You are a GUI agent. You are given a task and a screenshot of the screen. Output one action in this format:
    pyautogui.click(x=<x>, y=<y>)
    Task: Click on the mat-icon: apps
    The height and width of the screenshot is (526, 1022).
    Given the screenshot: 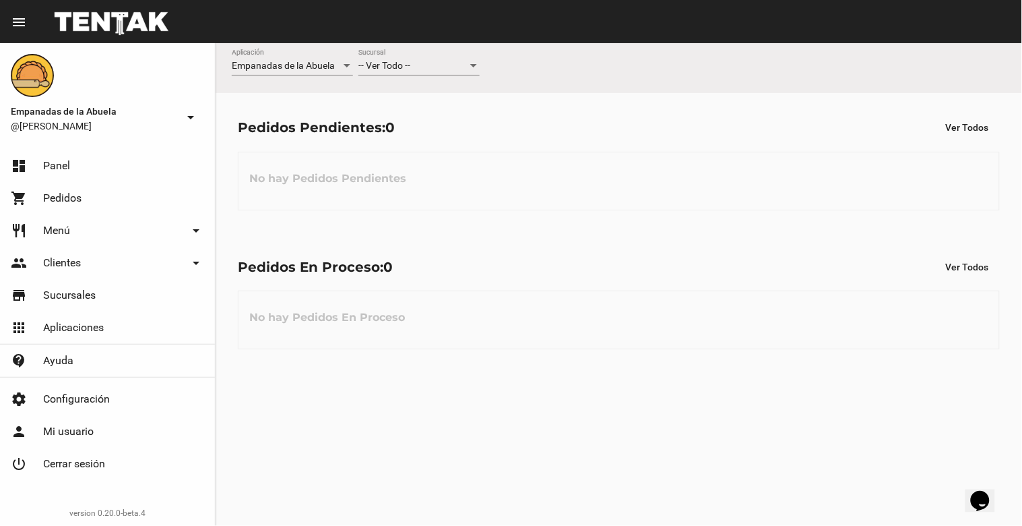 What is the action you would take?
    pyautogui.click(x=19, y=328)
    